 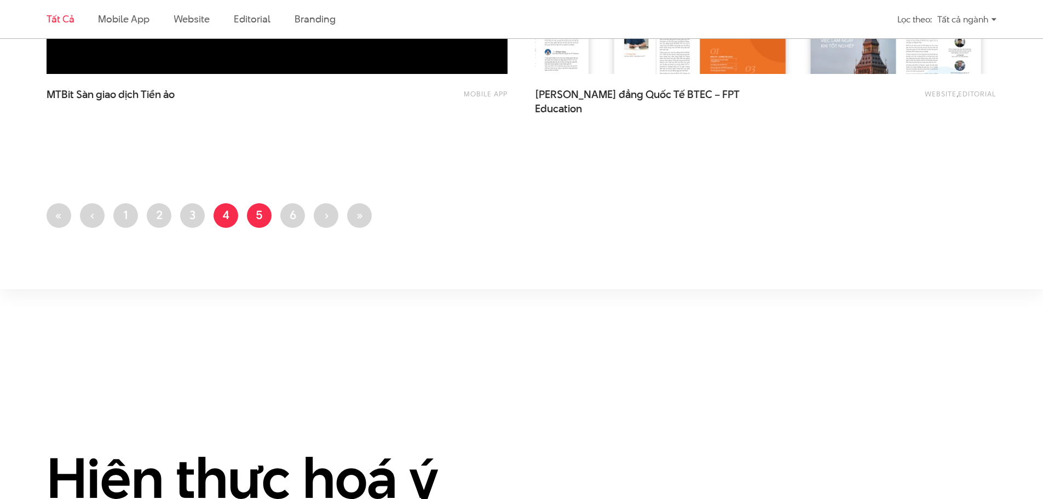 I want to click on a: 5, so click(x=259, y=215).